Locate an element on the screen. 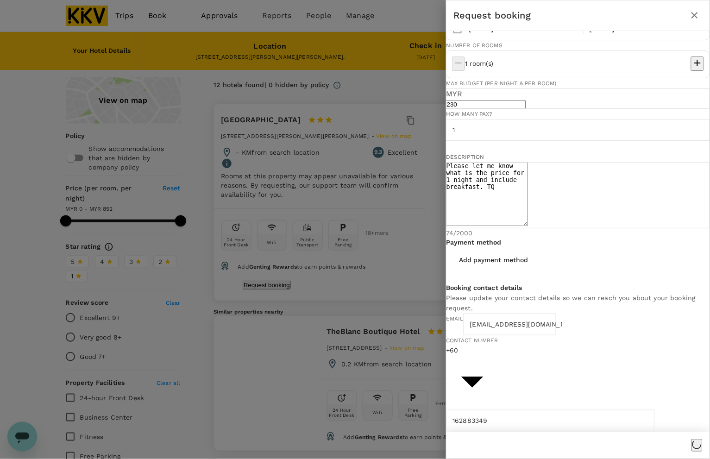 The image size is (710, 459). span: Contact Number is located at coordinates (472, 340).